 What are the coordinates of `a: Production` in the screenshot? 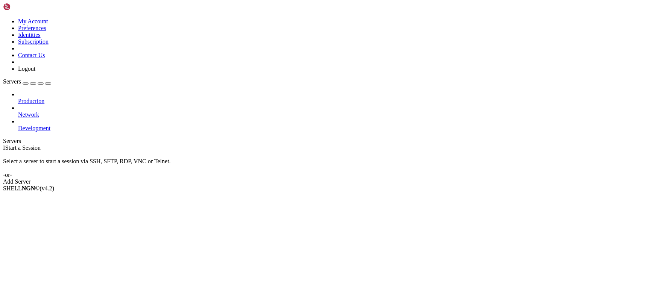 It's located at (330, 101).